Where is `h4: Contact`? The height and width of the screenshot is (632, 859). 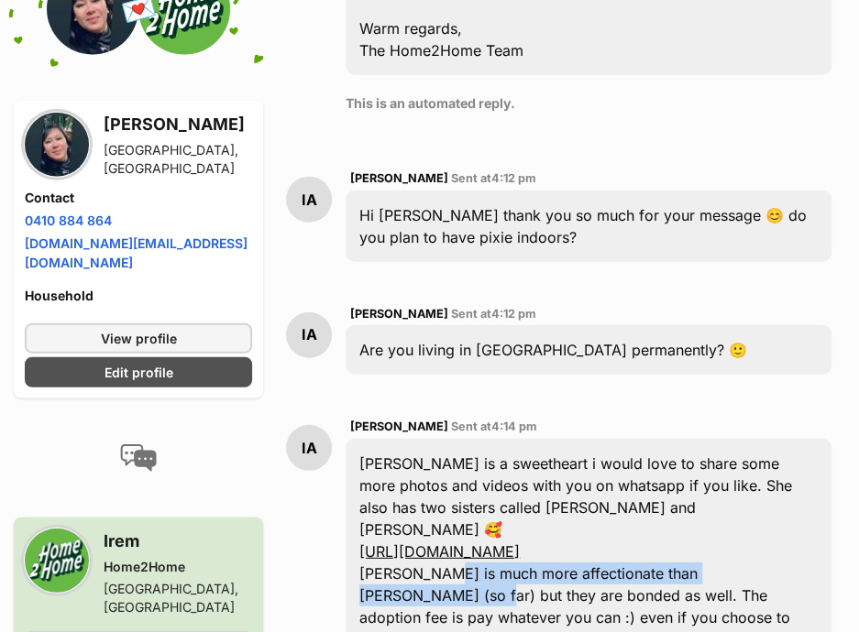 h4: Contact is located at coordinates (138, 198).